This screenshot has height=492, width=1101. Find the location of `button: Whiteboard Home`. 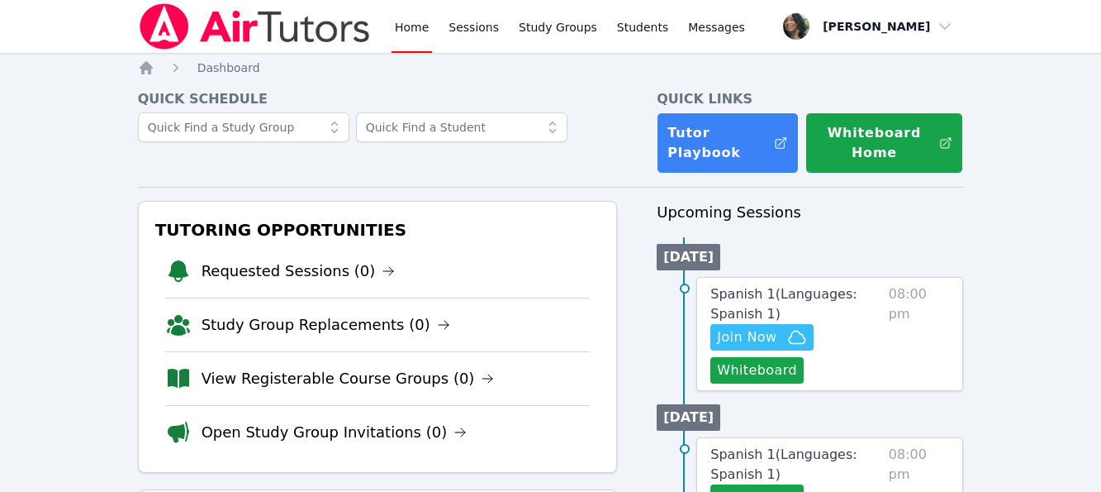

button: Whiteboard Home is located at coordinates (885, 143).